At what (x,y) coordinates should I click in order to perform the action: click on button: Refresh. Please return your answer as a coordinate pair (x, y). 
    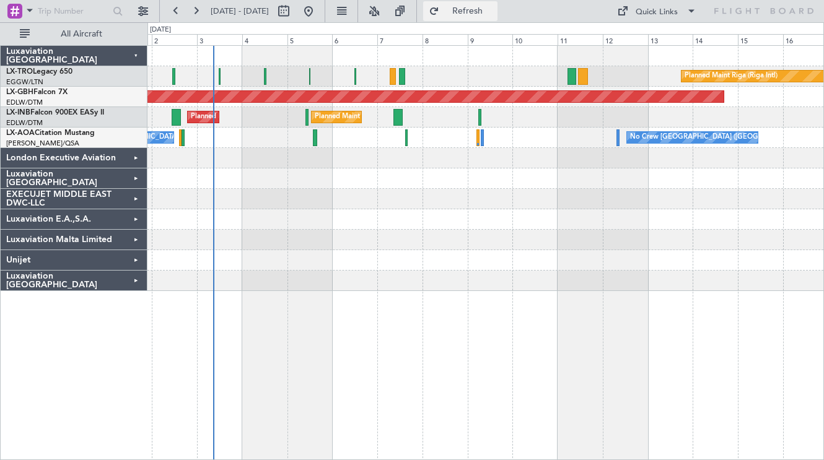
    Looking at the image, I should click on (460, 11).